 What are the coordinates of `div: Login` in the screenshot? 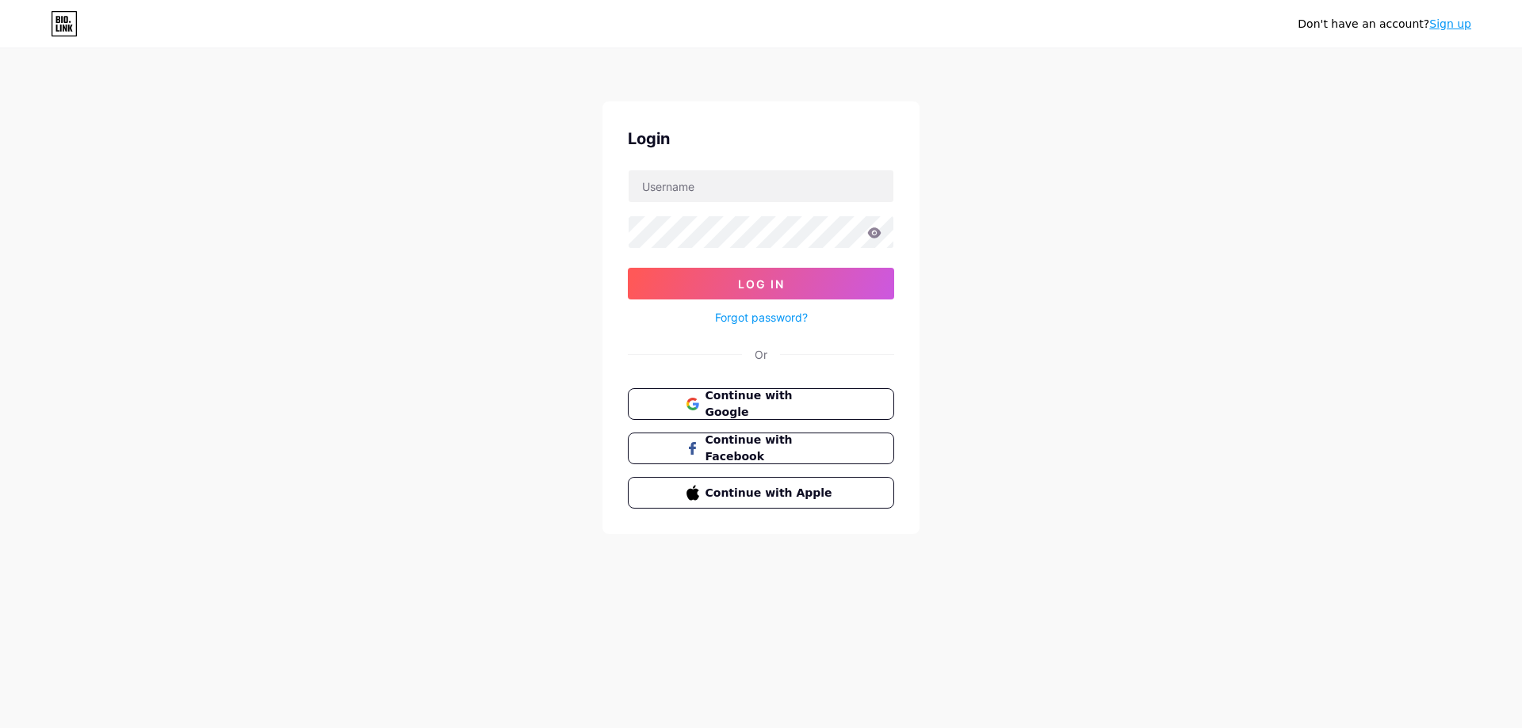 It's located at (761, 139).